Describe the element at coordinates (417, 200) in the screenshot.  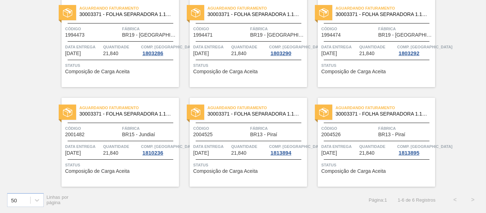
I see `span: 1 - 6 de 6 Registros` at that location.